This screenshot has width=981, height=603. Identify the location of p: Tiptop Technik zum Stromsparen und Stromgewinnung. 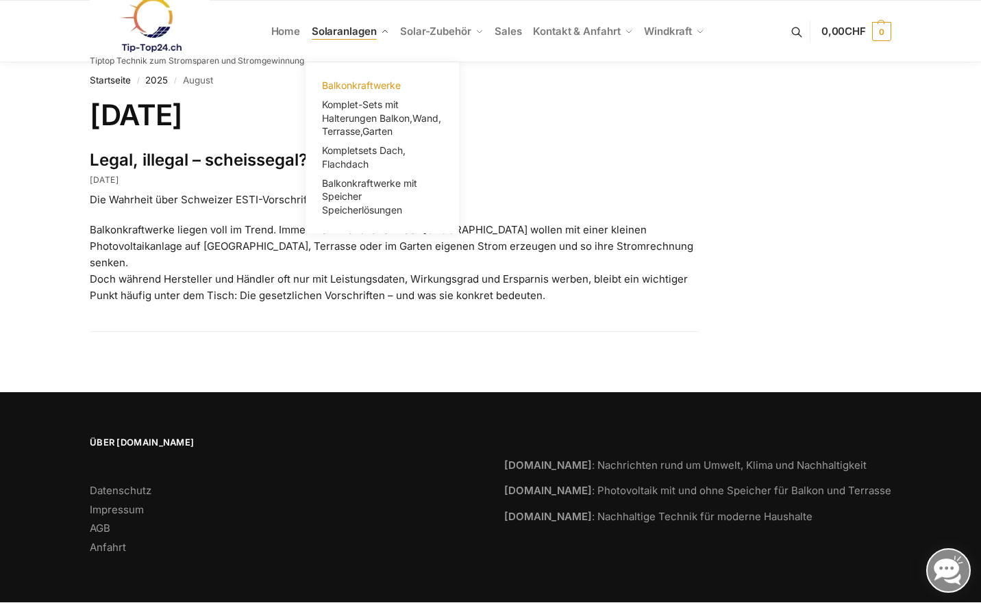
(197, 61).